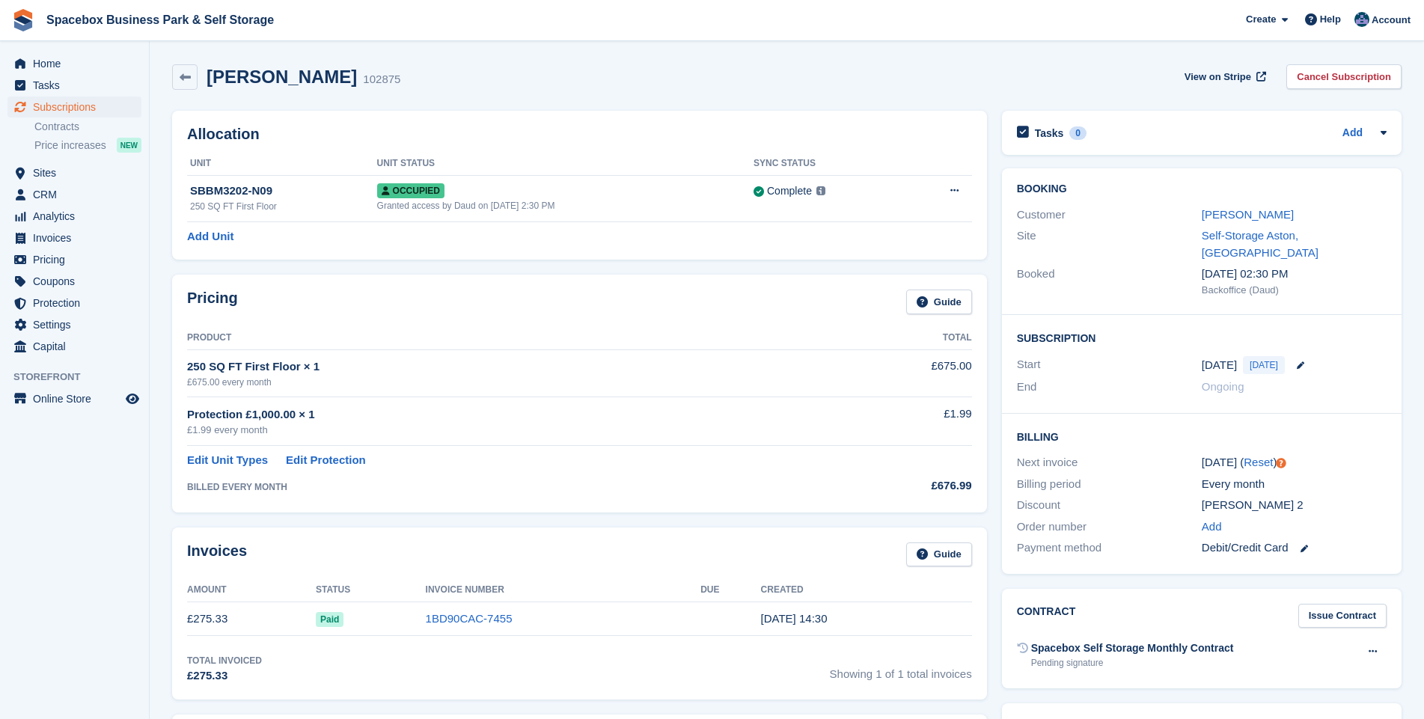 This screenshot has width=1424, height=719. What do you see at coordinates (23, 20) in the screenshot?
I see `img: stora-icon-8386f47178a22dfd0bd8f6a31ec36ba5ce8667c1dd55bd0f319d3a0aa187defe.svg` at bounding box center [23, 20].